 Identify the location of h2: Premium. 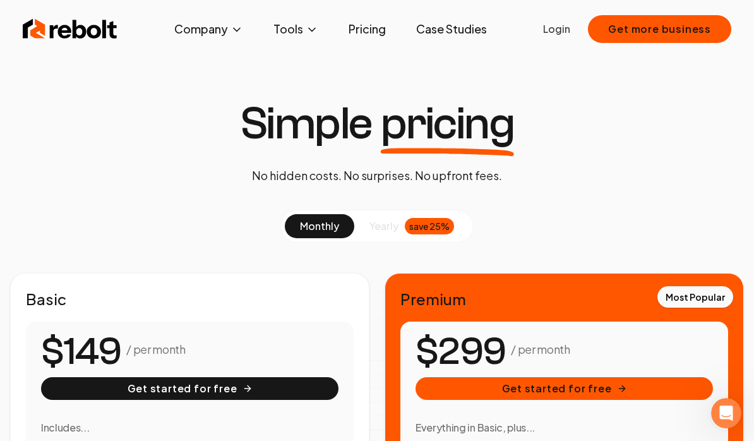
(564, 299).